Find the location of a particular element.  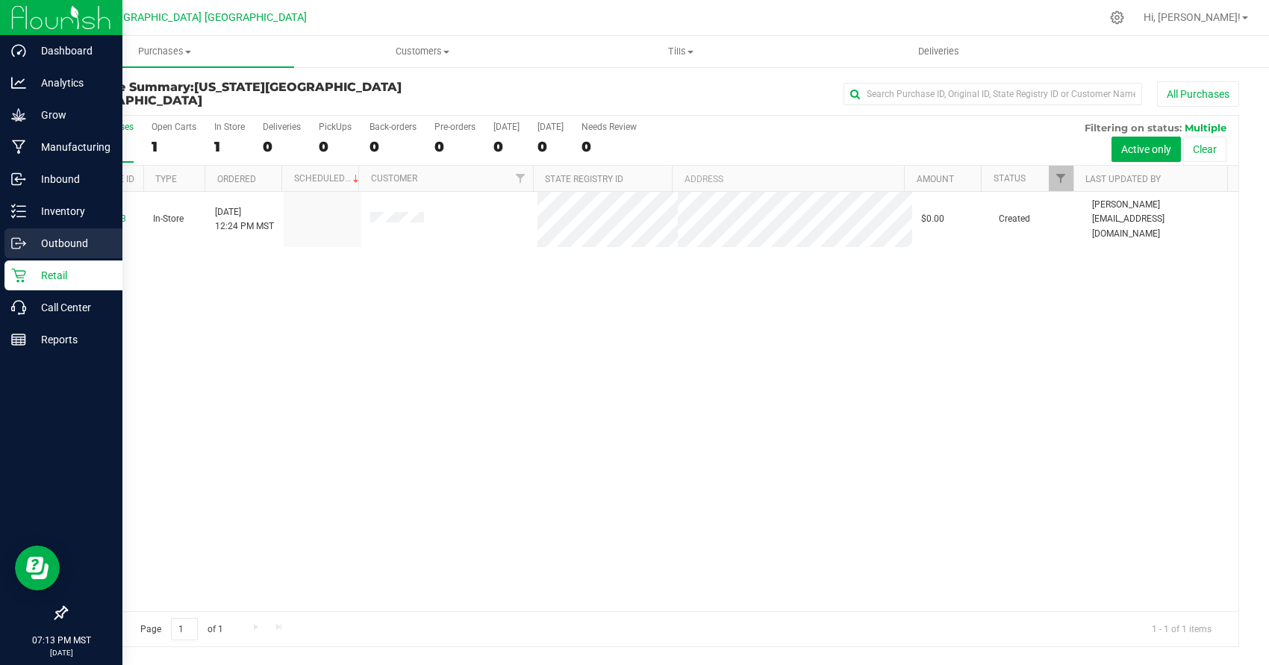

a: Type is located at coordinates (166, 179).